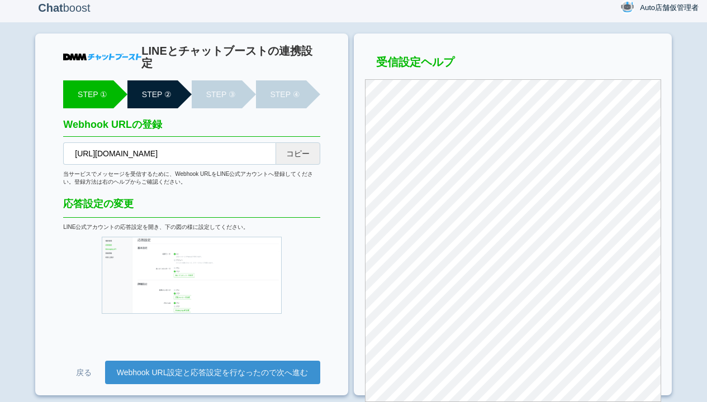 This screenshot has height=402, width=707. What do you see at coordinates (281, 94) in the screenshot?
I see `li: STEP ④` at bounding box center [281, 94].